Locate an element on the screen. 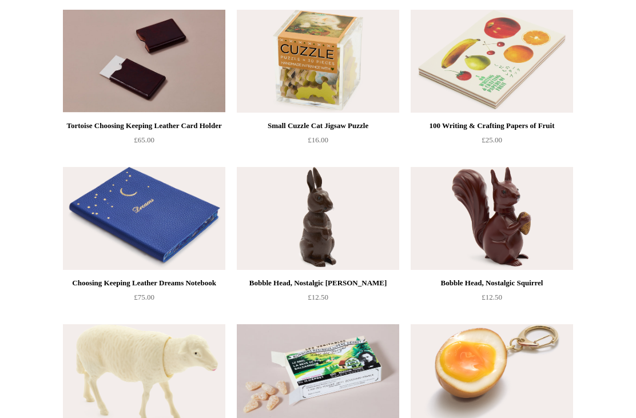 This screenshot has width=636, height=418. a: 100 Writing & Crafting Papers of Fruit £25.00 is located at coordinates (492, 142).